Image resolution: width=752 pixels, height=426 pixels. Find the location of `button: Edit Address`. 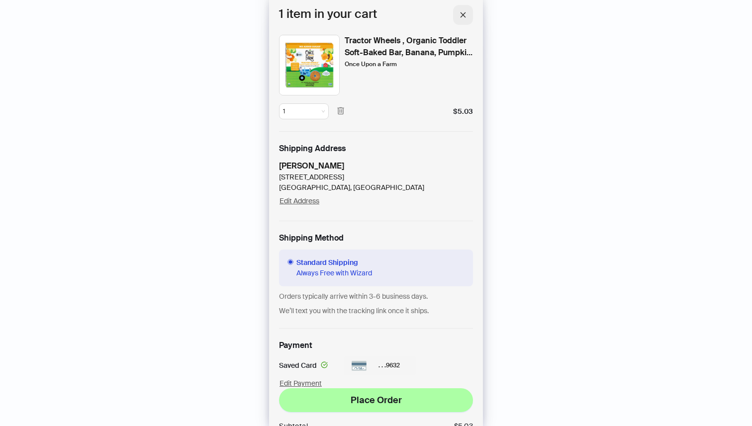

button: Edit Address is located at coordinates (299, 201).